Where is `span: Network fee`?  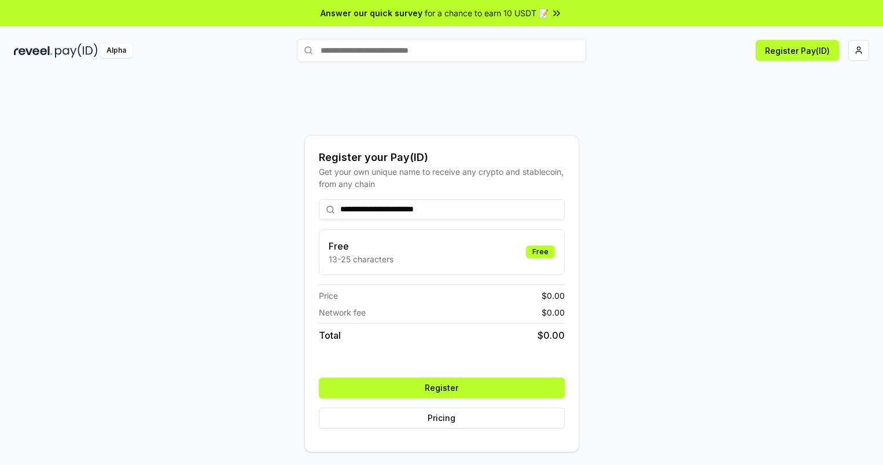 span: Network fee is located at coordinates (342, 312).